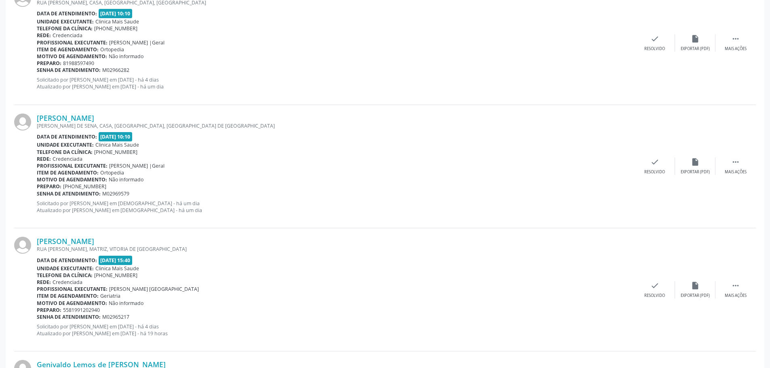  What do you see at coordinates (116, 70) in the screenshot?
I see `span: M02966282` at bounding box center [116, 70].